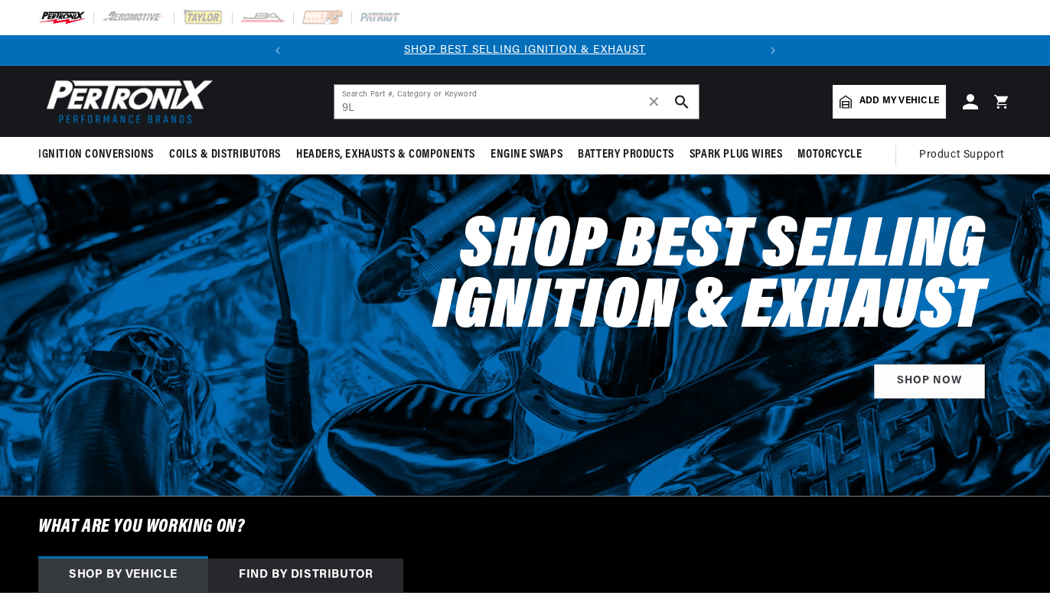 This screenshot has width=1050, height=593. Describe the element at coordinates (830, 155) in the screenshot. I see `summary: Motorcycle` at that location.